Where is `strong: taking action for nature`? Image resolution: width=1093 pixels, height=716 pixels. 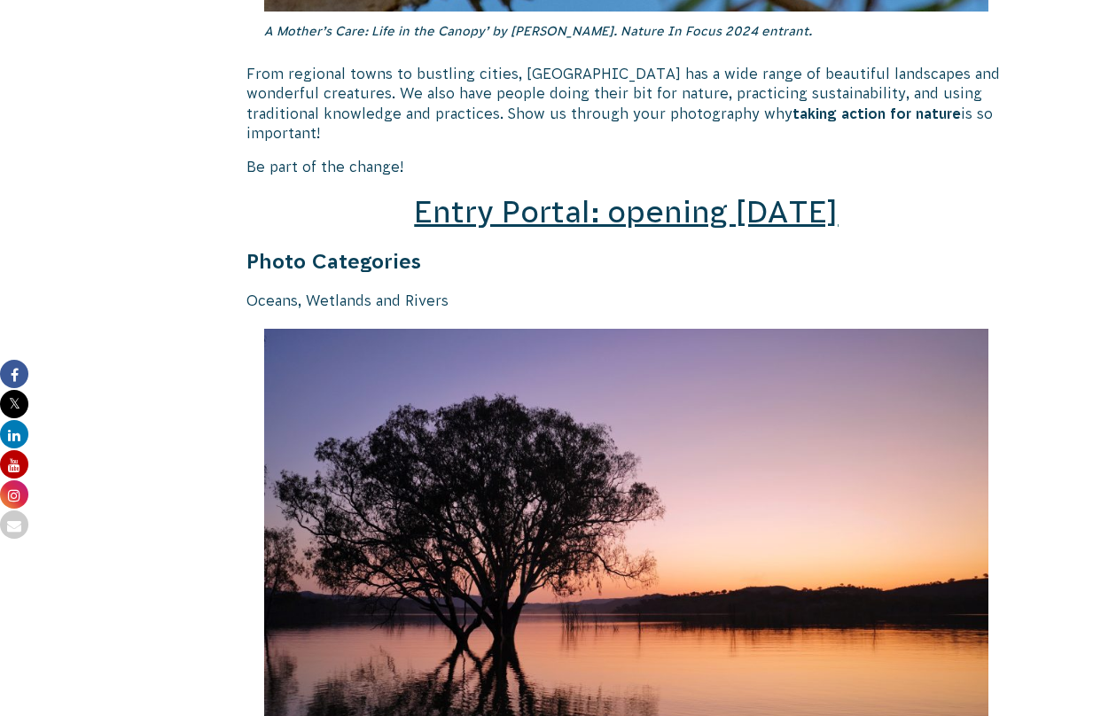
strong: taking action for nature is located at coordinates (876, 113).